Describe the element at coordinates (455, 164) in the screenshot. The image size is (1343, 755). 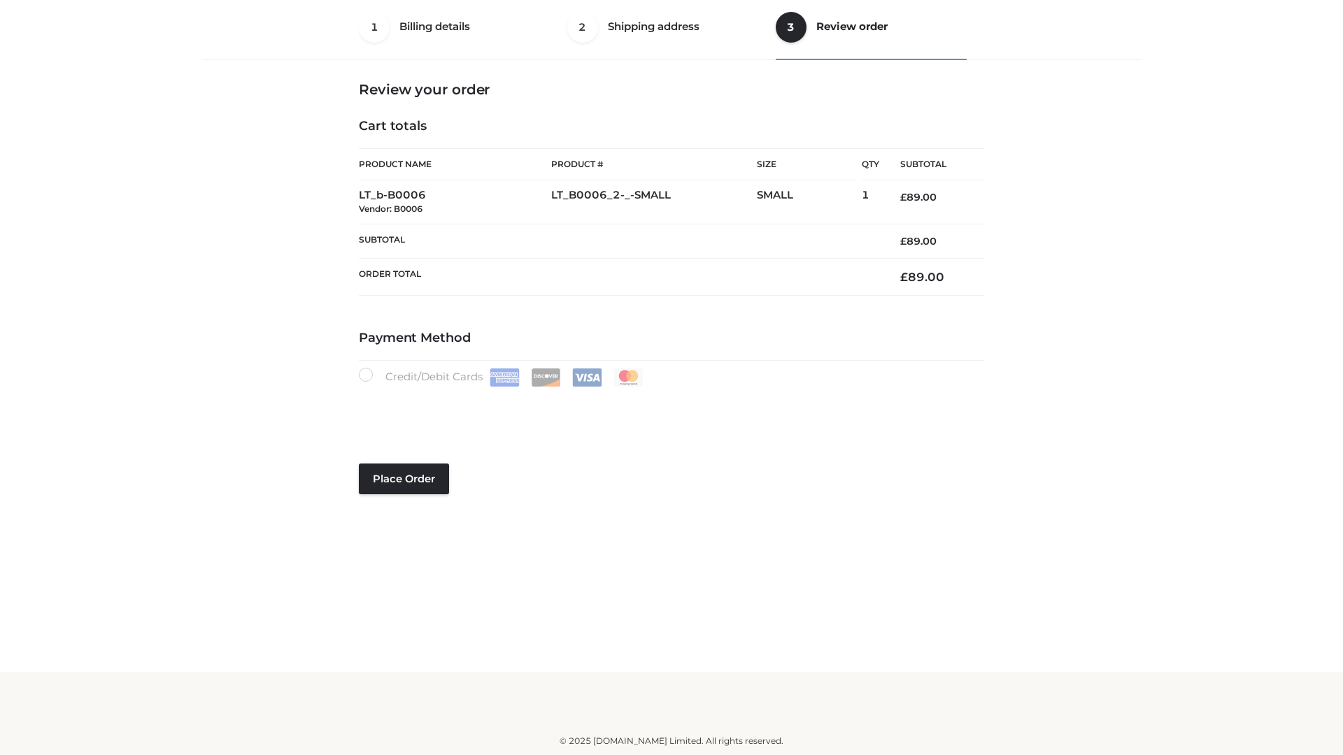
I see `th: Product Name` at that location.